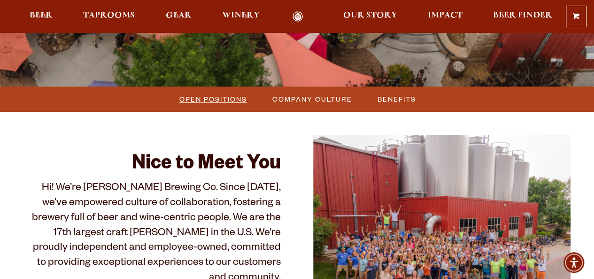 This screenshot has height=279, width=594. I want to click on a: Odell Home, so click(298, 16).